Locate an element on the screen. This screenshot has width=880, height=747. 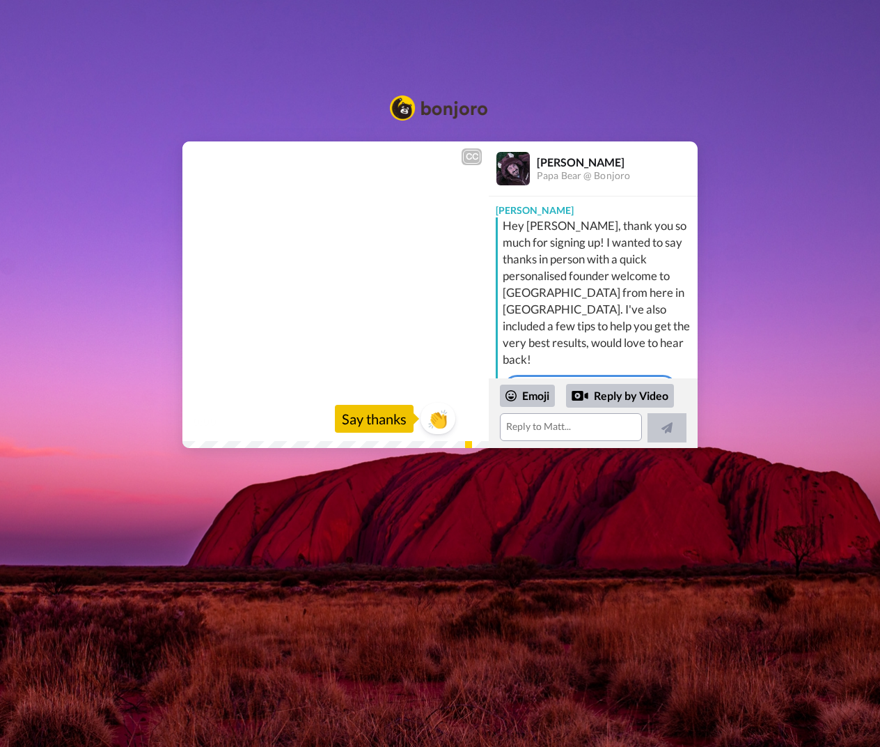
div: Papa Bear @ Bonjoro is located at coordinates (617, 175).